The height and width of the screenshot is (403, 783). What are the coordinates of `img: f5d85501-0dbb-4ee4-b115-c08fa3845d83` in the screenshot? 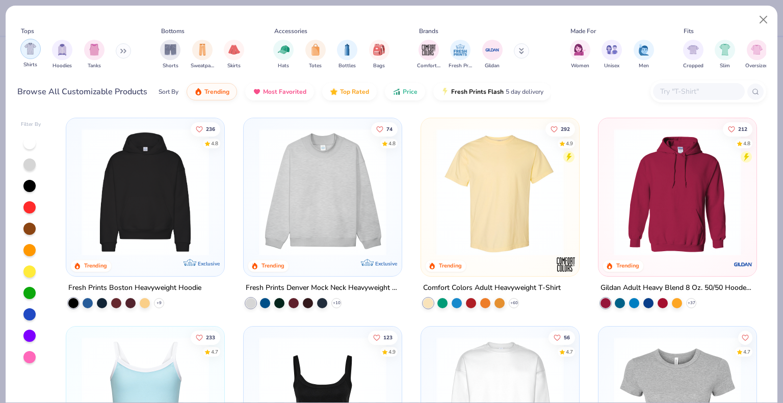 It's located at (323, 192).